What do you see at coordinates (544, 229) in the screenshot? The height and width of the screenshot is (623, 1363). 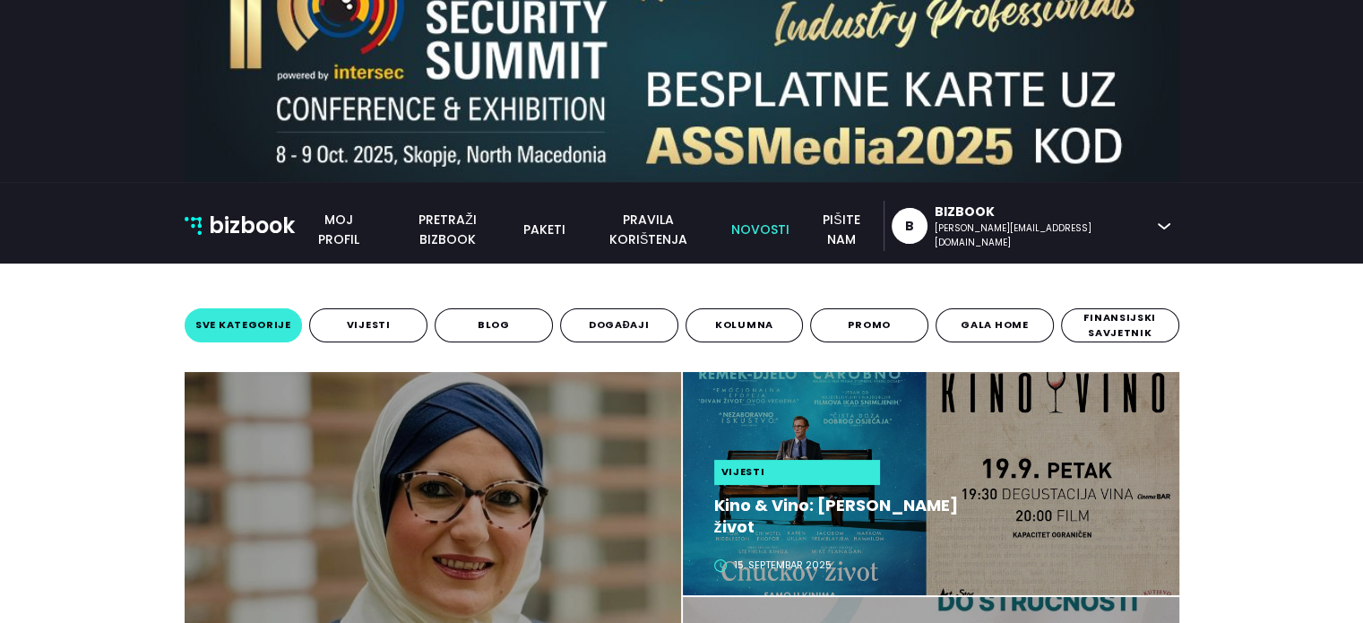 I see `a: paketi` at bounding box center [544, 229].